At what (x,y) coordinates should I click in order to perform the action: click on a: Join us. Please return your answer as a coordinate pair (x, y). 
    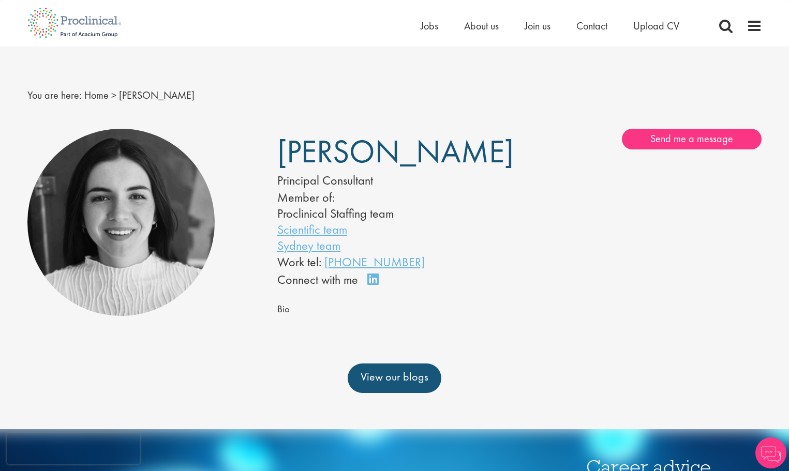
    Looking at the image, I should click on (537, 26).